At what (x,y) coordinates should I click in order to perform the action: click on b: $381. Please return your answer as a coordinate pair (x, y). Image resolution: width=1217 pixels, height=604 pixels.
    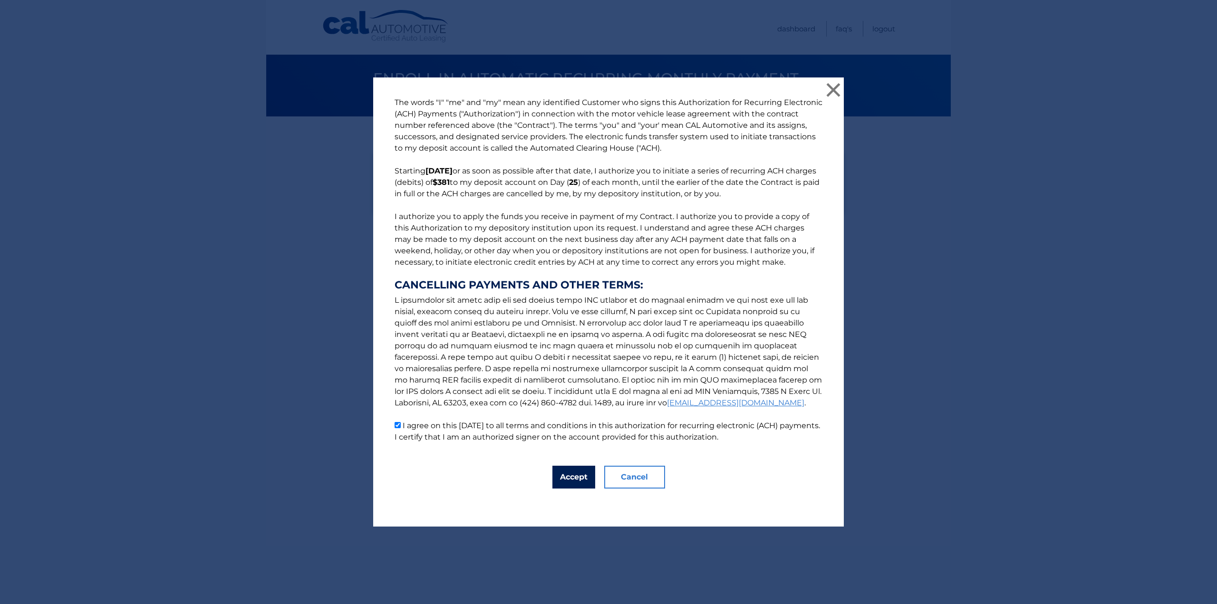
    Looking at the image, I should click on (441, 182).